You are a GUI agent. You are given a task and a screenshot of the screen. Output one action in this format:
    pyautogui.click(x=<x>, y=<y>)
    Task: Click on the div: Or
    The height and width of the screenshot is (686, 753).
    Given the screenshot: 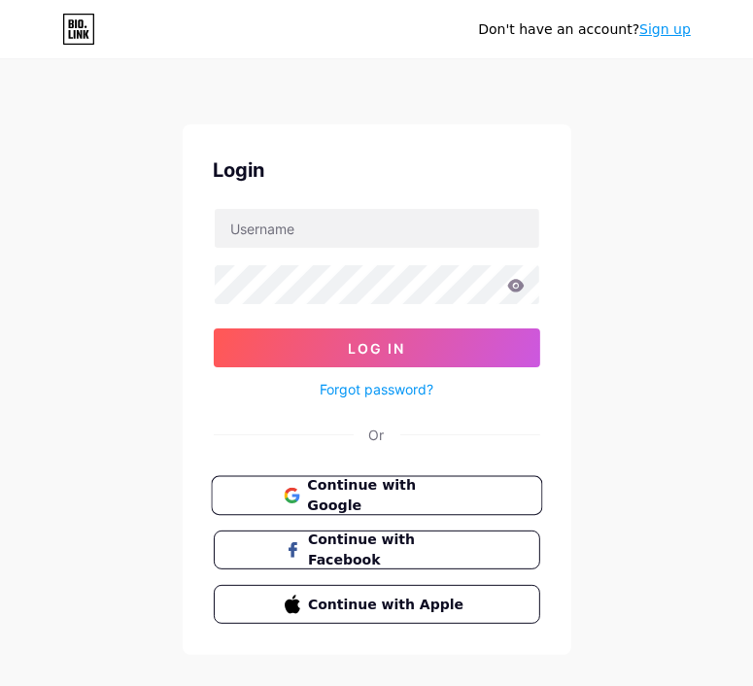 What is the action you would take?
    pyautogui.click(x=377, y=434)
    